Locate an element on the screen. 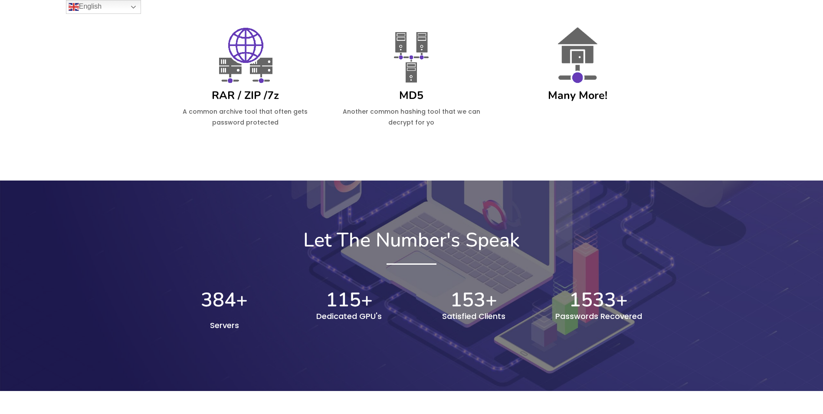 The image size is (823, 414). img: icon5 is located at coordinates (411, 55).